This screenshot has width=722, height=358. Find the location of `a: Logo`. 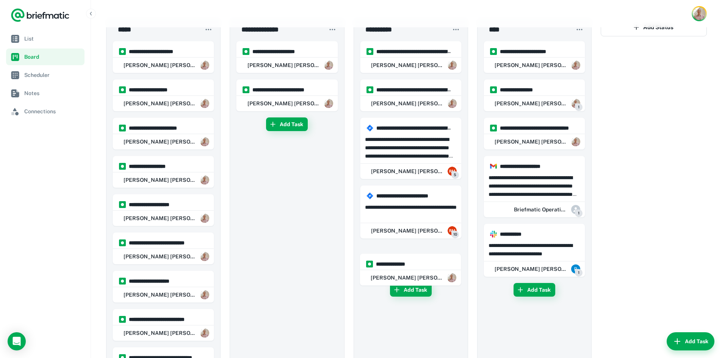

a: Logo is located at coordinates (40, 15).